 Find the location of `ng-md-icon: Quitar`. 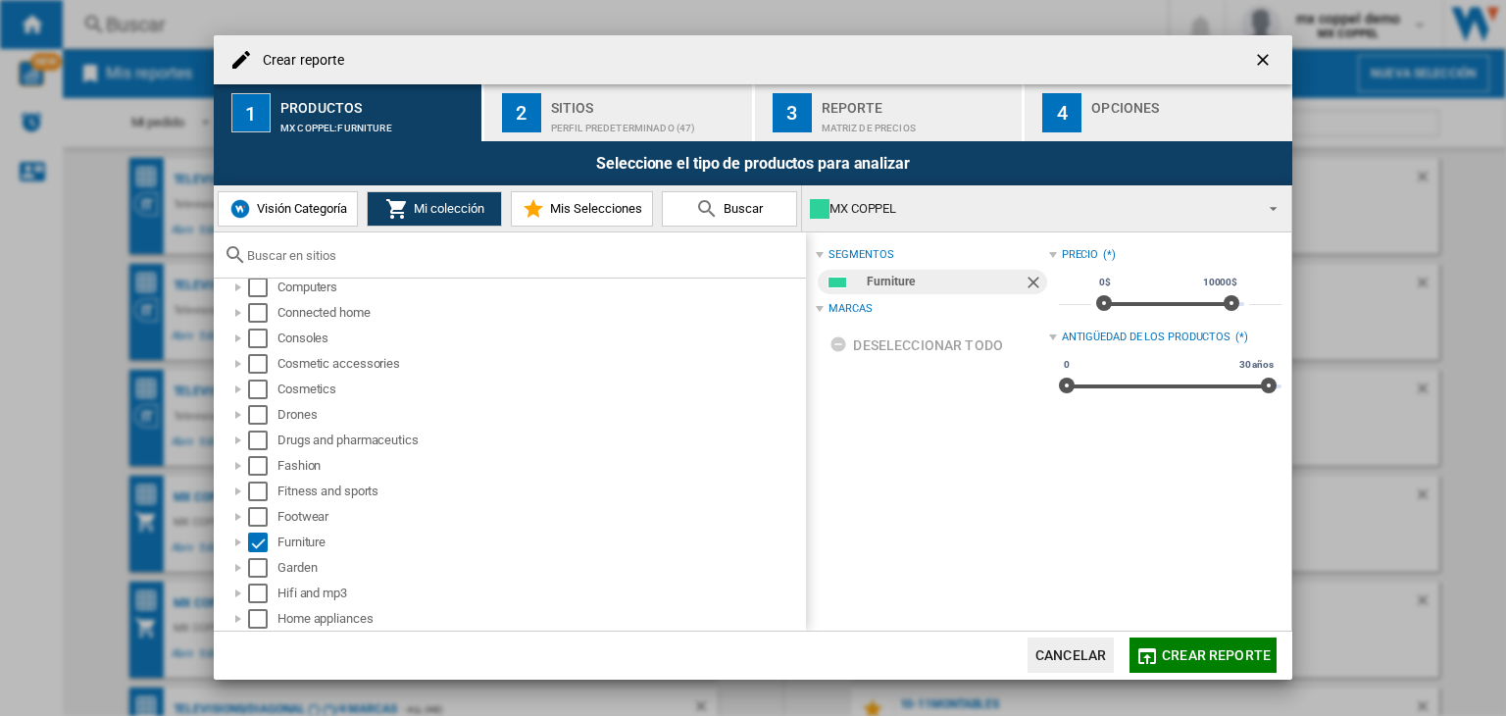

ng-md-icon: Quitar is located at coordinates (1035, 284).